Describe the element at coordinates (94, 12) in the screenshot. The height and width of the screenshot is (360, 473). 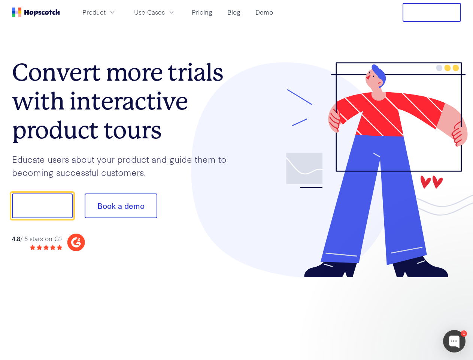
I see `span: Product` at that location.